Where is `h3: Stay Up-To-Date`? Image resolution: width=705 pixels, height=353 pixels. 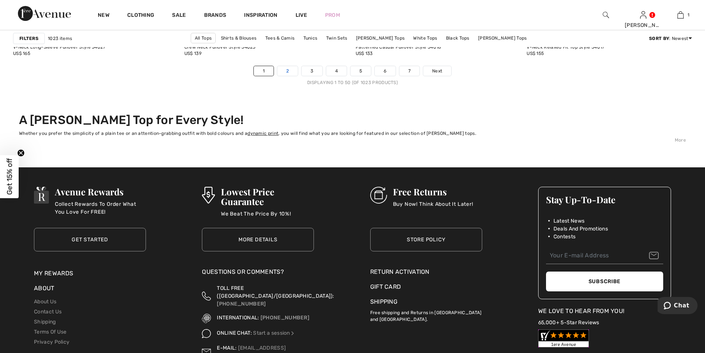
h3: Stay Up-To-Date is located at coordinates (605, 199).